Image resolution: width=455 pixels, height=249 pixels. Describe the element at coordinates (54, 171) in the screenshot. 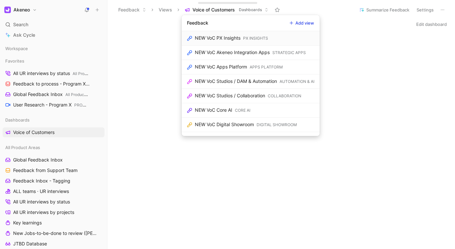

I see `a: Feedback from Support Team` at that location.